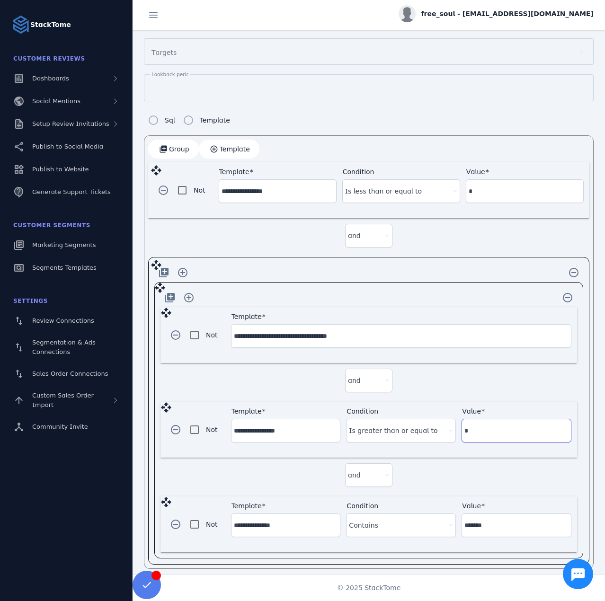 The width and height of the screenshot is (605, 601). Describe the element at coordinates (63, 320) in the screenshot. I see `span: Review Connections` at that location.